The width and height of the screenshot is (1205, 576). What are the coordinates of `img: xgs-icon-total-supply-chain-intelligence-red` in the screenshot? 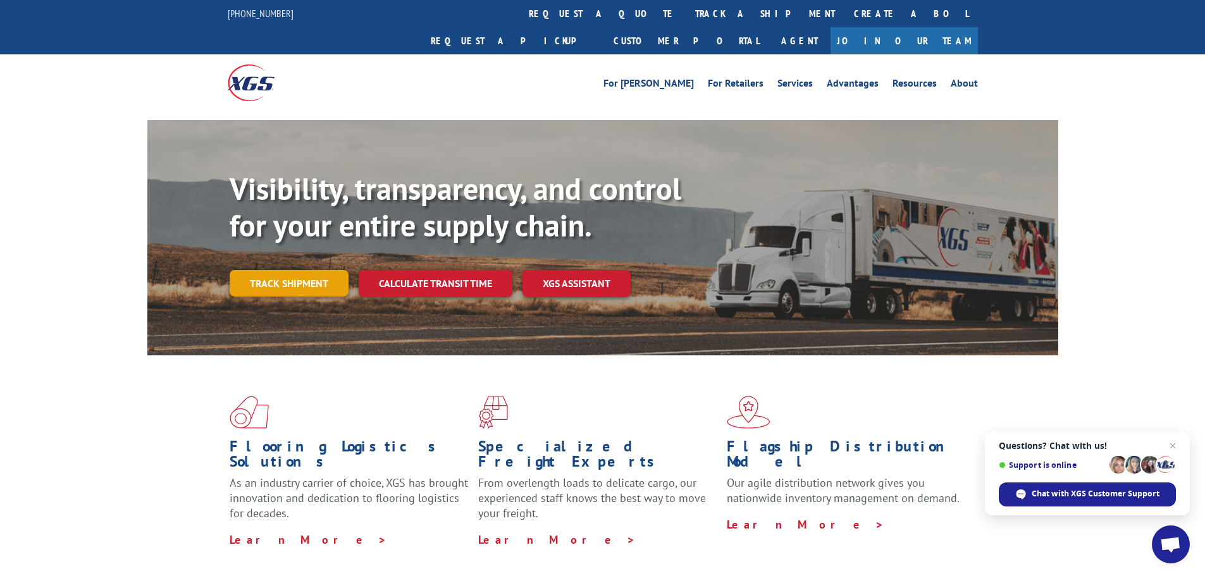 It's located at (249, 412).